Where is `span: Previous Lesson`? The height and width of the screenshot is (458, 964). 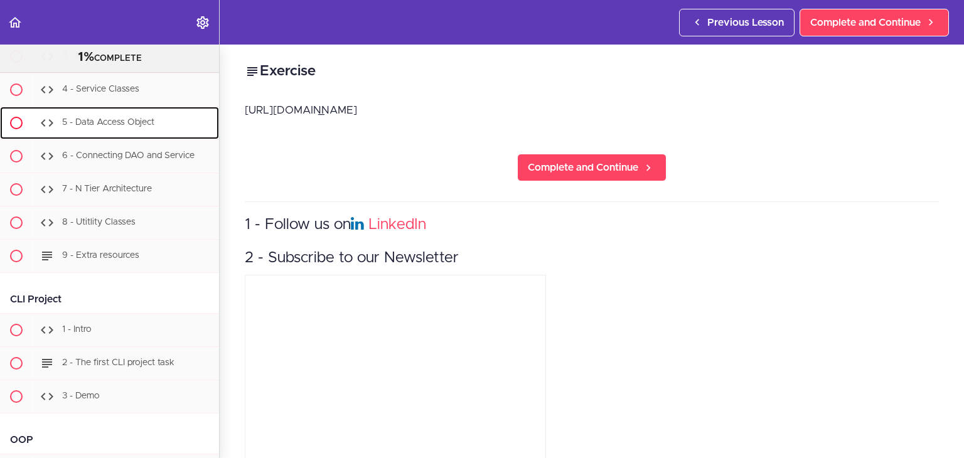 span: Previous Lesson is located at coordinates (746, 23).